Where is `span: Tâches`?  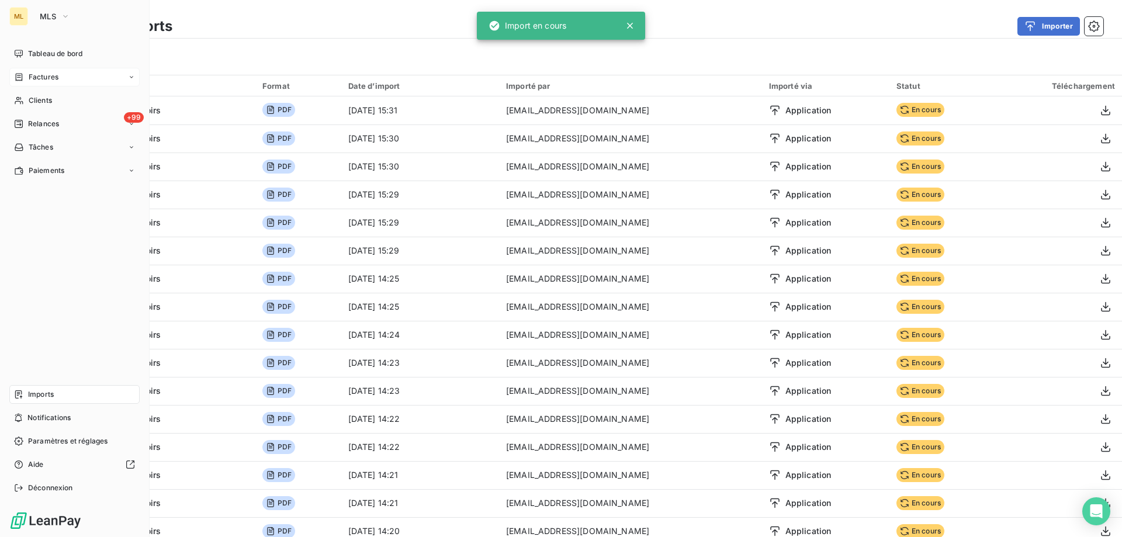
span: Tâches is located at coordinates (41, 147).